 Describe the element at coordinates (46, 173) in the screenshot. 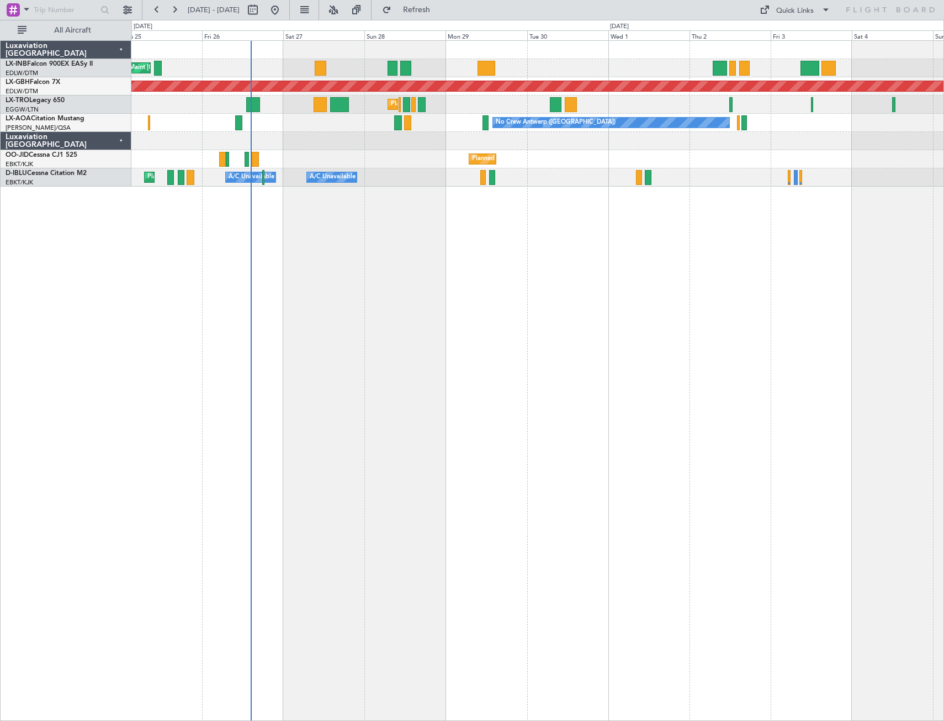

I see `a: D-IBLUCessna Citation M2` at that location.